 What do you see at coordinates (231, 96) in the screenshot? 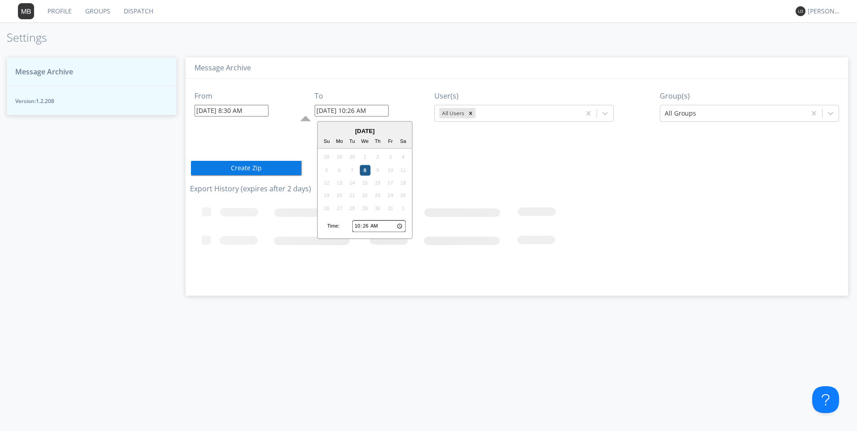
I see `h3: From` at bounding box center [231, 96].